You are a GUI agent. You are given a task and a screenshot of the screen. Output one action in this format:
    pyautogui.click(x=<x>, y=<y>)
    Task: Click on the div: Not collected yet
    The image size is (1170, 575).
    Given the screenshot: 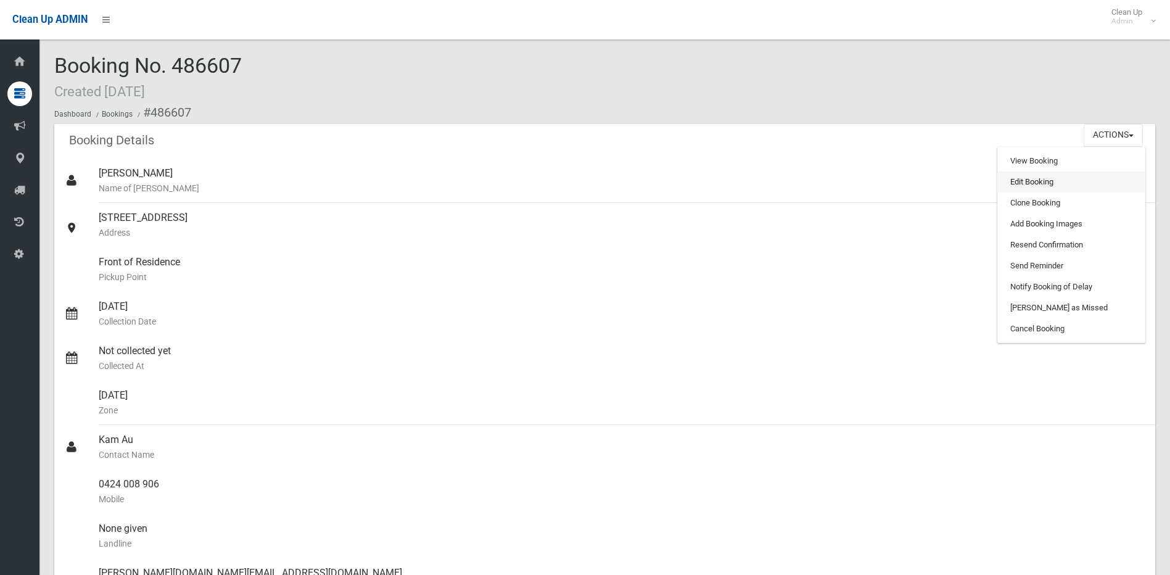 What is the action you would take?
    pyautogui.click(x=621, y=358)
    